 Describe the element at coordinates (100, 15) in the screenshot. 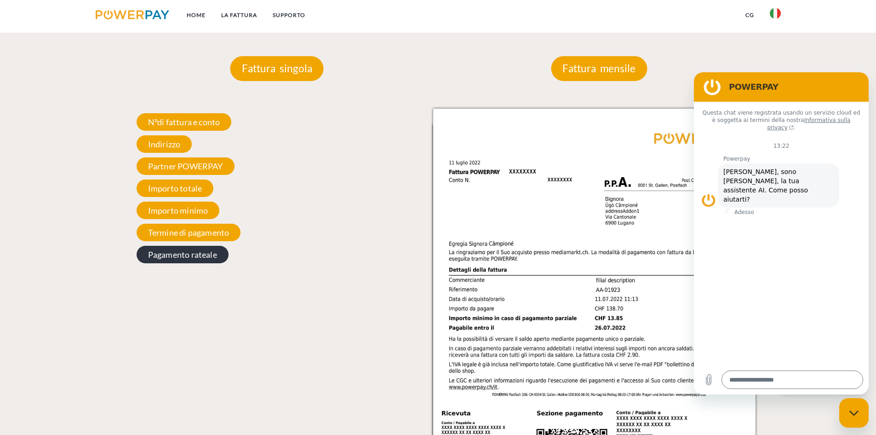

I see `h2: POWERPAY` at that location.